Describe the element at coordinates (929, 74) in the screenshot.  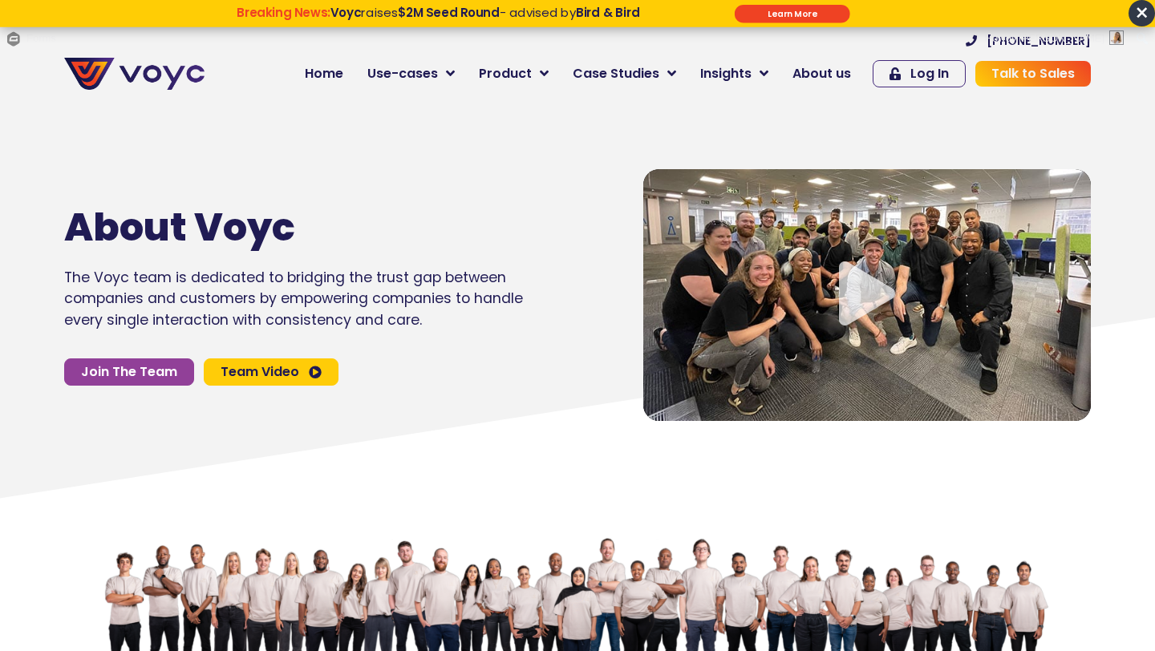
I see `span: Log In` at that location.